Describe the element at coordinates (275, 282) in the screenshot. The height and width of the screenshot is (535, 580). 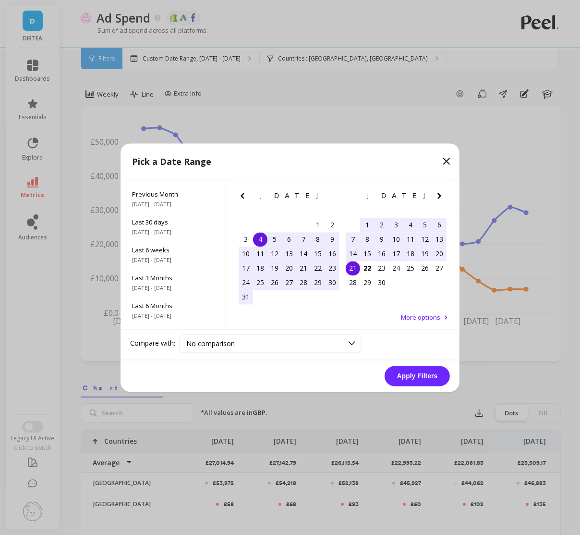
I see `div: Choose Tuesday, August 26th, 2025` at that location.